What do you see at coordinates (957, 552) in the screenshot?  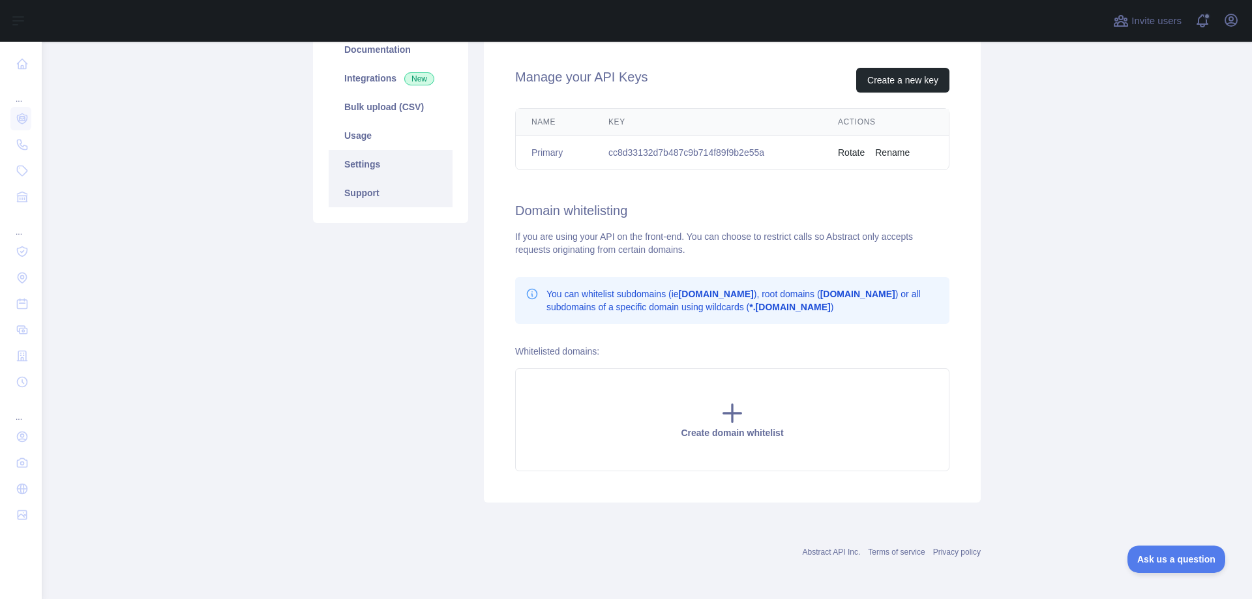 I see `a: Privacy policy` at bounding box center [957, 552].